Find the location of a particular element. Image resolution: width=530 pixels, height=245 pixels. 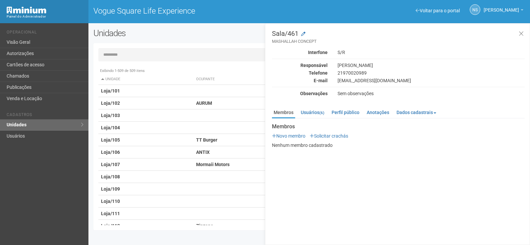

div: Interfone is located at coordinates (300, 52).